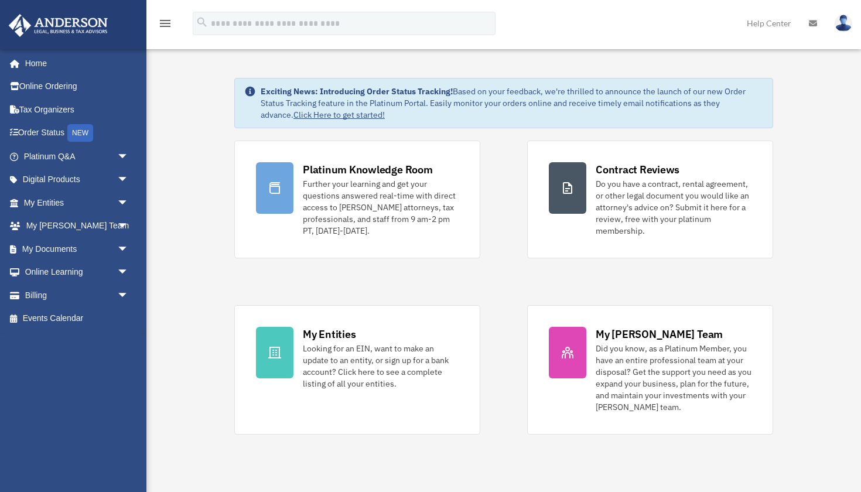 This screenshot has height=492, width=861. I want to click on div: Looking for an EIN, want to make an update to an entity, or sign up for a bank account? Click her..., so click(381, 366).